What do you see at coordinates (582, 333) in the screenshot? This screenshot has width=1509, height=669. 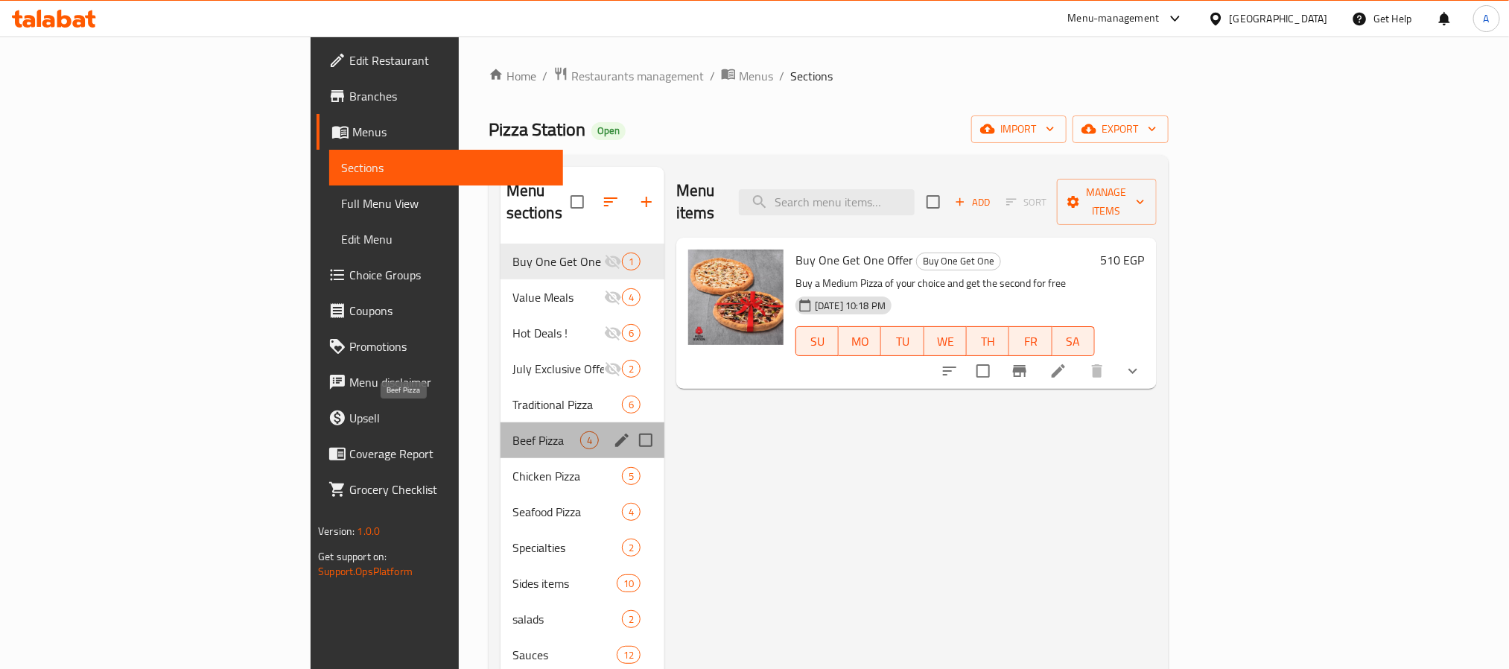 I see `div: Hot Deals !6` at bounding box center [582, 333].